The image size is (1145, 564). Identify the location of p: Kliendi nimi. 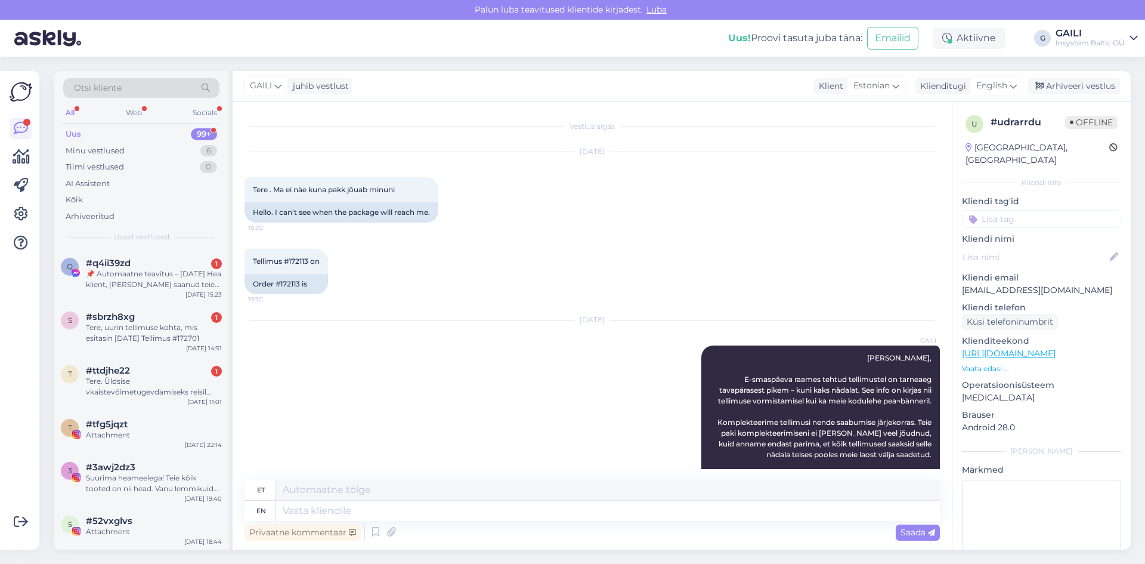
(1041, 239).